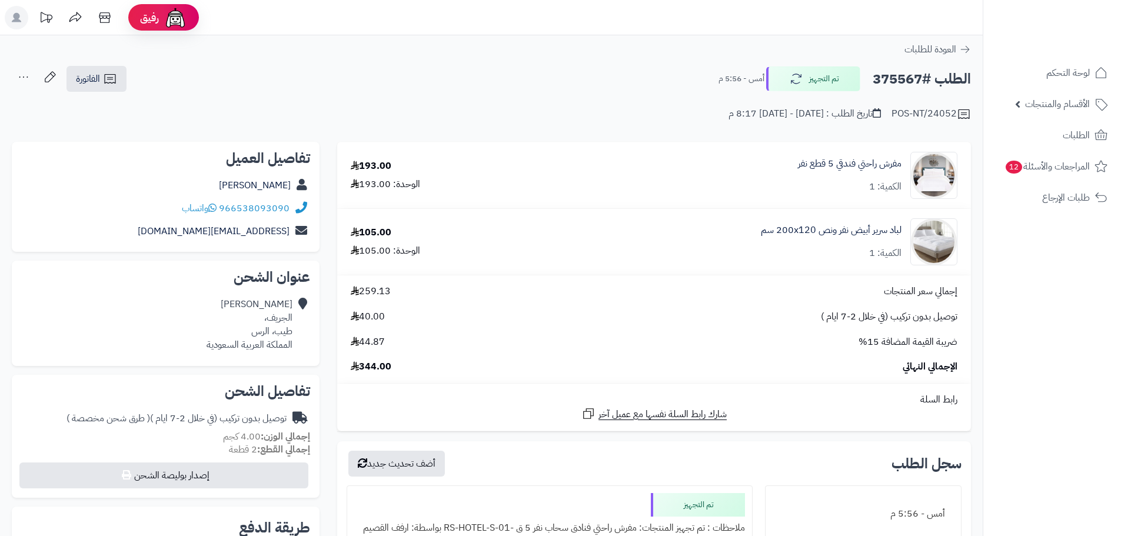 The height and width of the screenshot is (536, 1121). I want to click on span: ضريبة القيمة المضافة 15%, so click(908, 342).